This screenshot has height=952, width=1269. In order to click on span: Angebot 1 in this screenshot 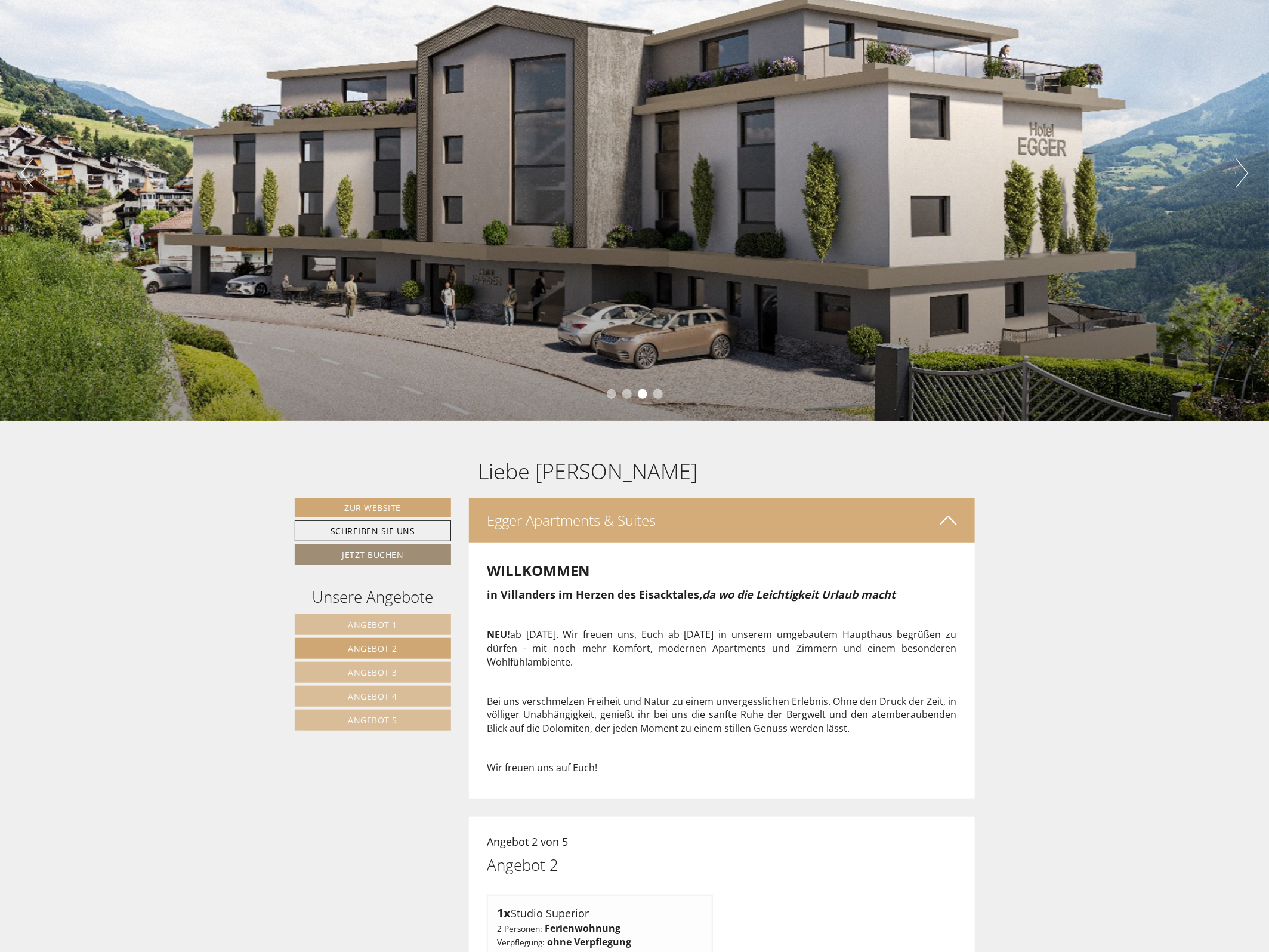, I will do `click(373, 624)`.